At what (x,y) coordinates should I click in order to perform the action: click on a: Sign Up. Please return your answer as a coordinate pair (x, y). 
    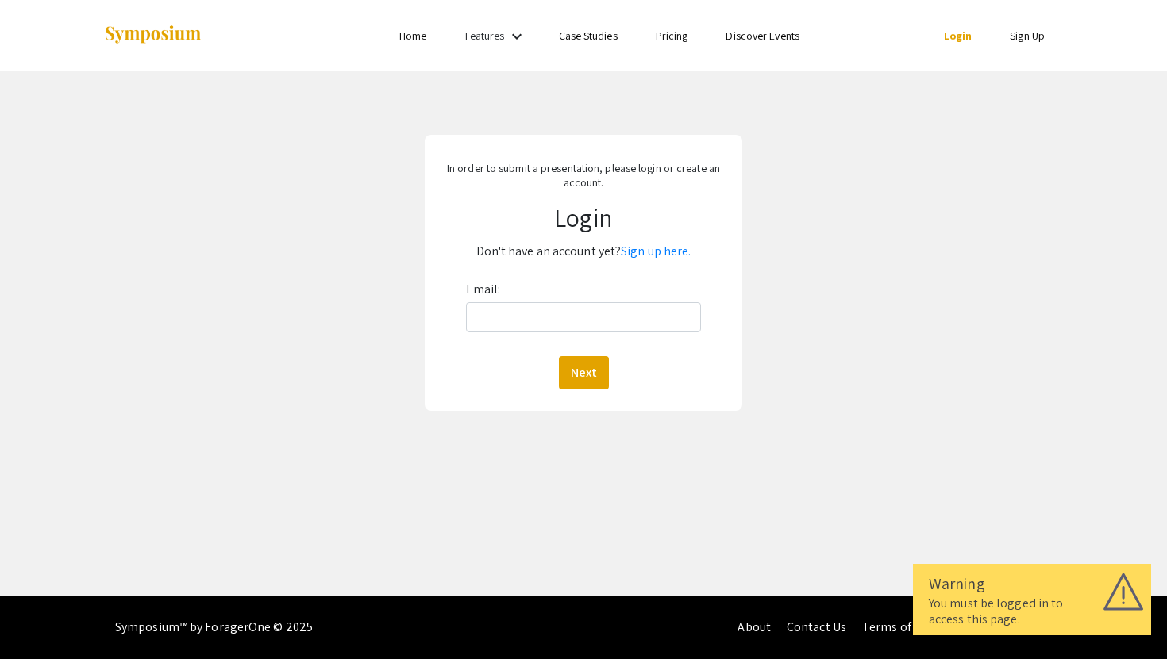
    Looking at the image, I should click on (1027, 36).